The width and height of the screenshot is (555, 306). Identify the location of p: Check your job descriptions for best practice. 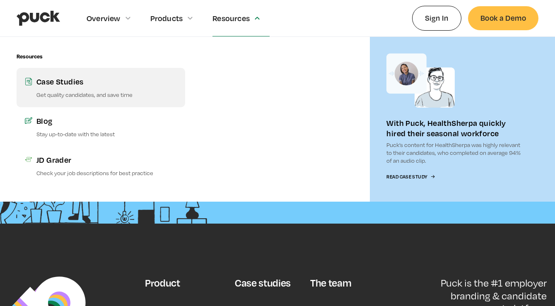
(106, 173).